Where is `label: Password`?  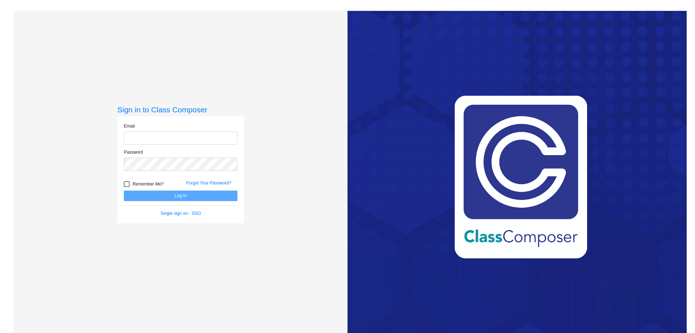 label: Password is located at coordinates (133, 152).